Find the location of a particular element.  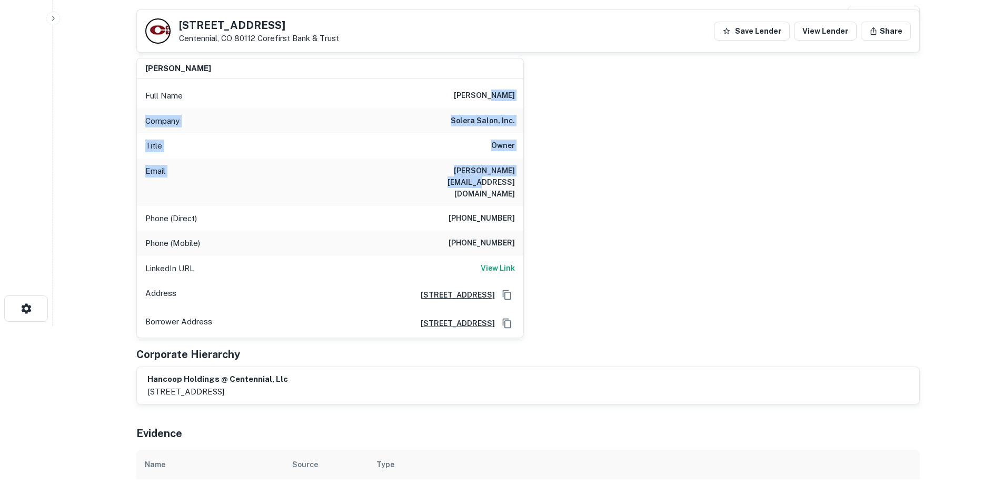

th: Source is located at coordinates (326, 464).